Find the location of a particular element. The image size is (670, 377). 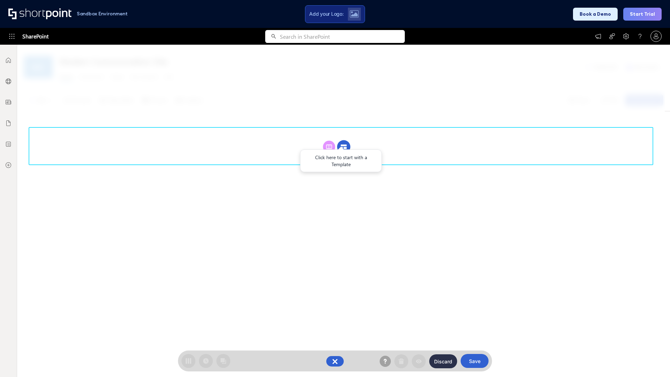

img: Upload logo is located at coordinates (354, 14).